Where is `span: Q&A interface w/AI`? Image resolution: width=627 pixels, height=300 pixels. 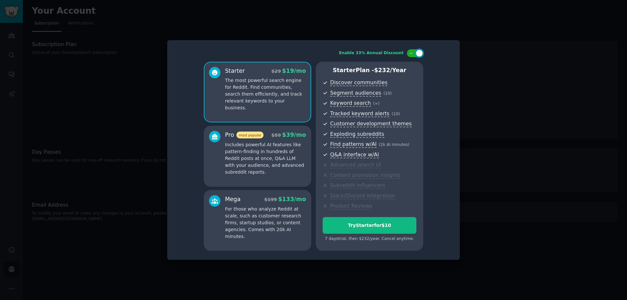 span: Q&A interface w/AI is located at coordinates (354, 155).